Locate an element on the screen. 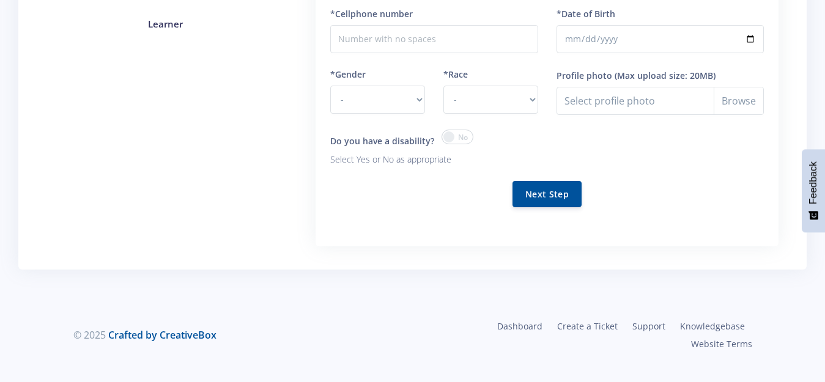  a: Create a Ticket is located at coordinates (587, 326).